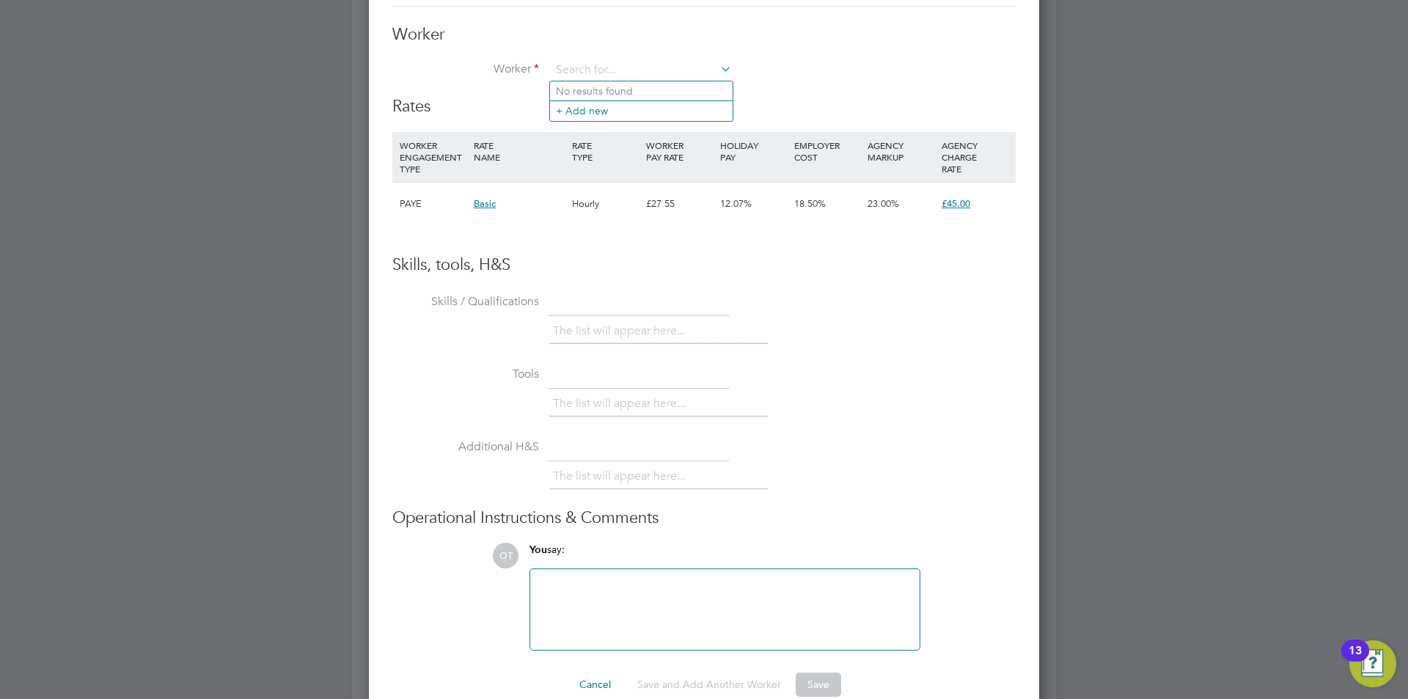 The width and height of the screenshot is (1408, 699). Describe the element at coordinates (433, 204) in the screenshot. I see `div: PAYE` at that location.